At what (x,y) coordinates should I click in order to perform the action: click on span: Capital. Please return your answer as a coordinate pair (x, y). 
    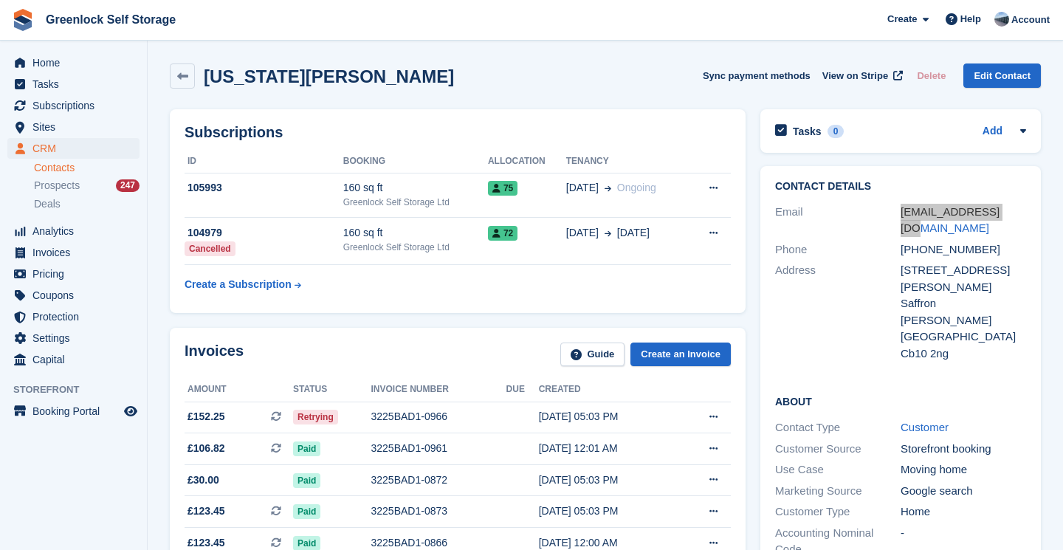
    Looking at the image, I should click on (77, 360).